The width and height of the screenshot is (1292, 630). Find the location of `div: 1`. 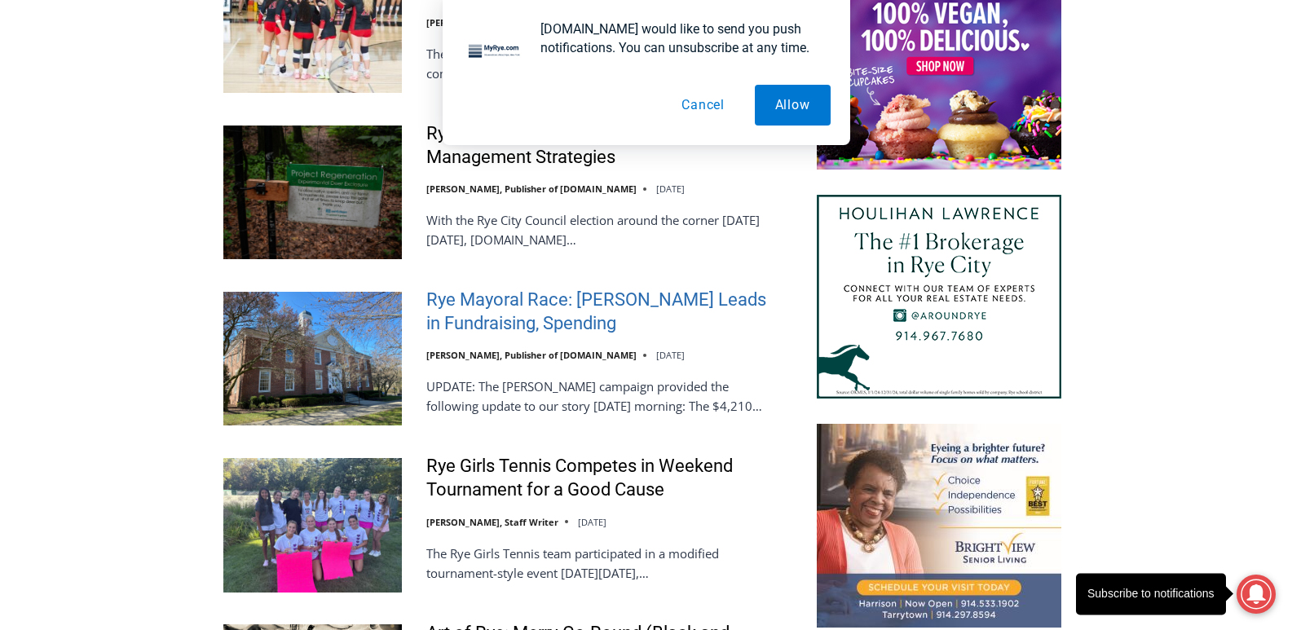

div: 1 is located at coordinates (174, 146).